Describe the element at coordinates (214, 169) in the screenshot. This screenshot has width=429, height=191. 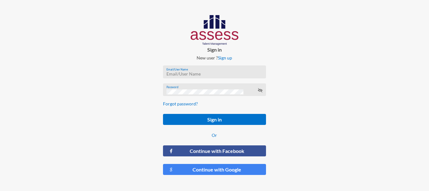
I see `button: Continue with Google` at that location.